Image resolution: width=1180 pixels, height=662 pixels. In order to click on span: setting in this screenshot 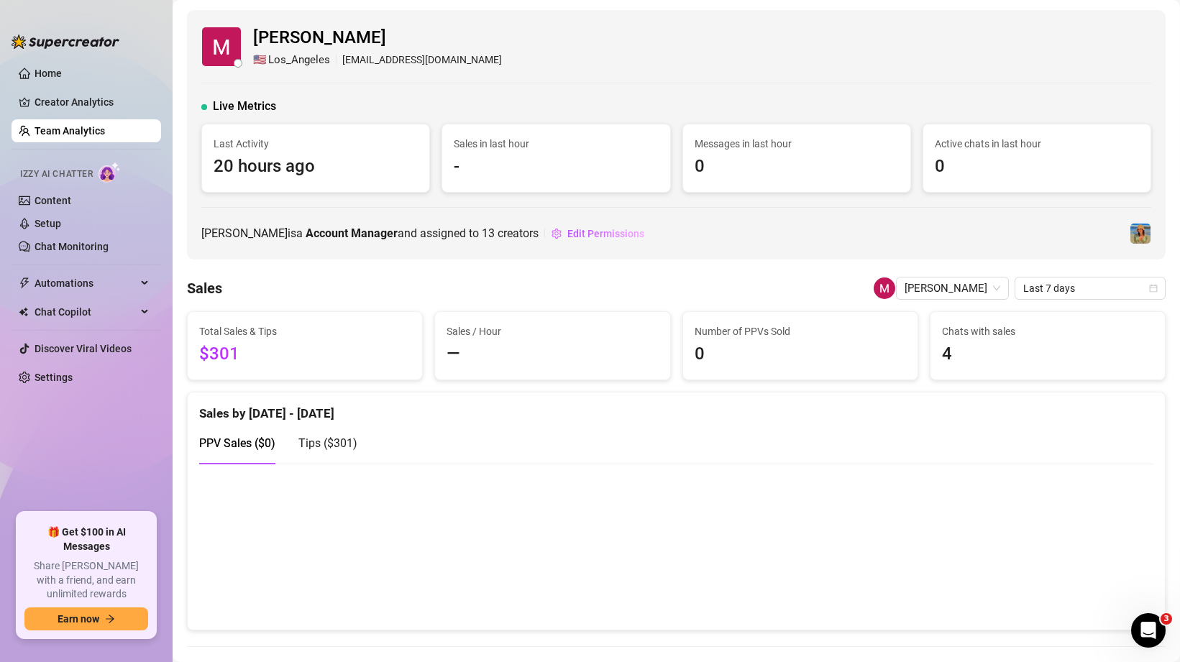, I will do `click(556, 234)`.